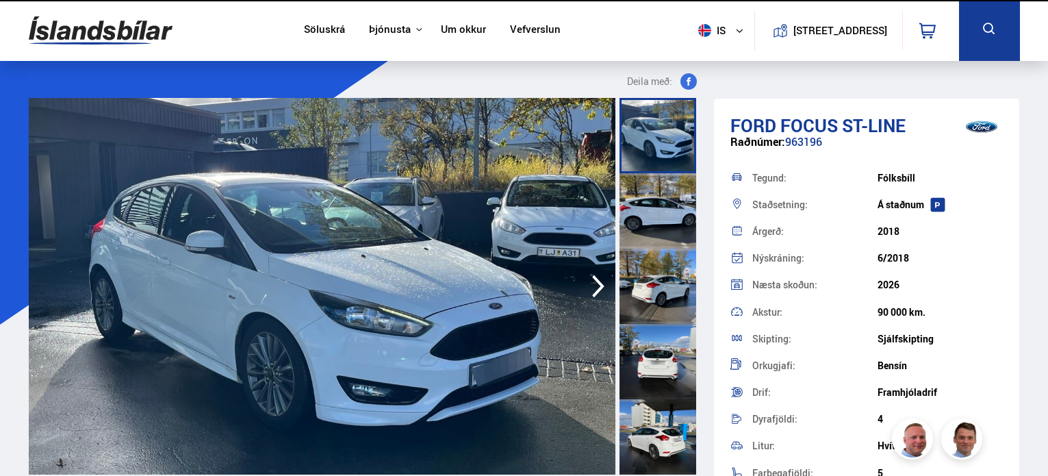 Image resolution: width=1048 pixels, height=476 pixels. What do you see at coordinates (815, 339) in the screenshot?
I see `div: Skipting:` at bounding box center [815, 339].